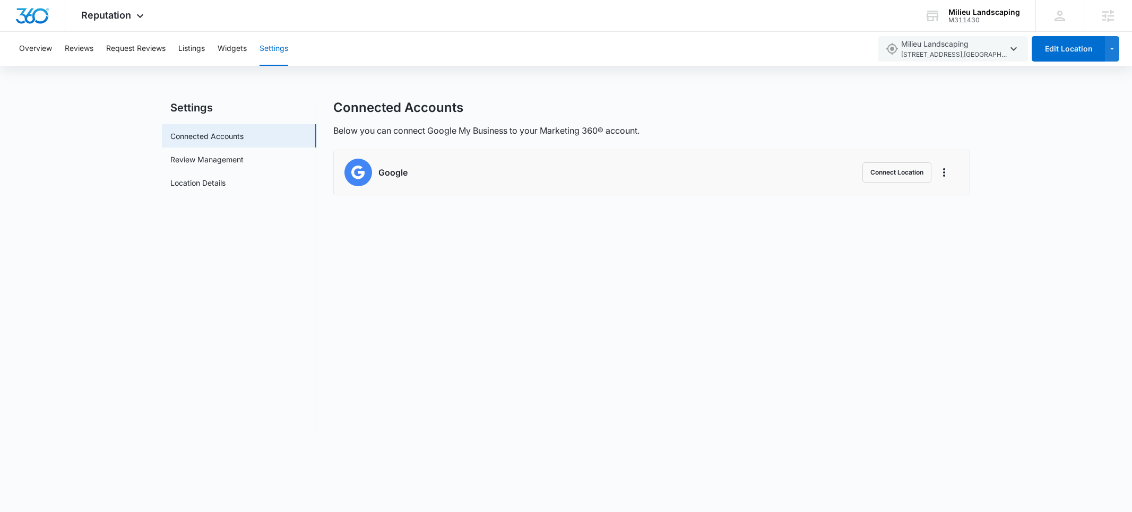 This screenshot has height=512, width=1132. What do you see at coordinates (984, 12) in the screenshot?
I see `div: account name` at bounding box center [984, 12].